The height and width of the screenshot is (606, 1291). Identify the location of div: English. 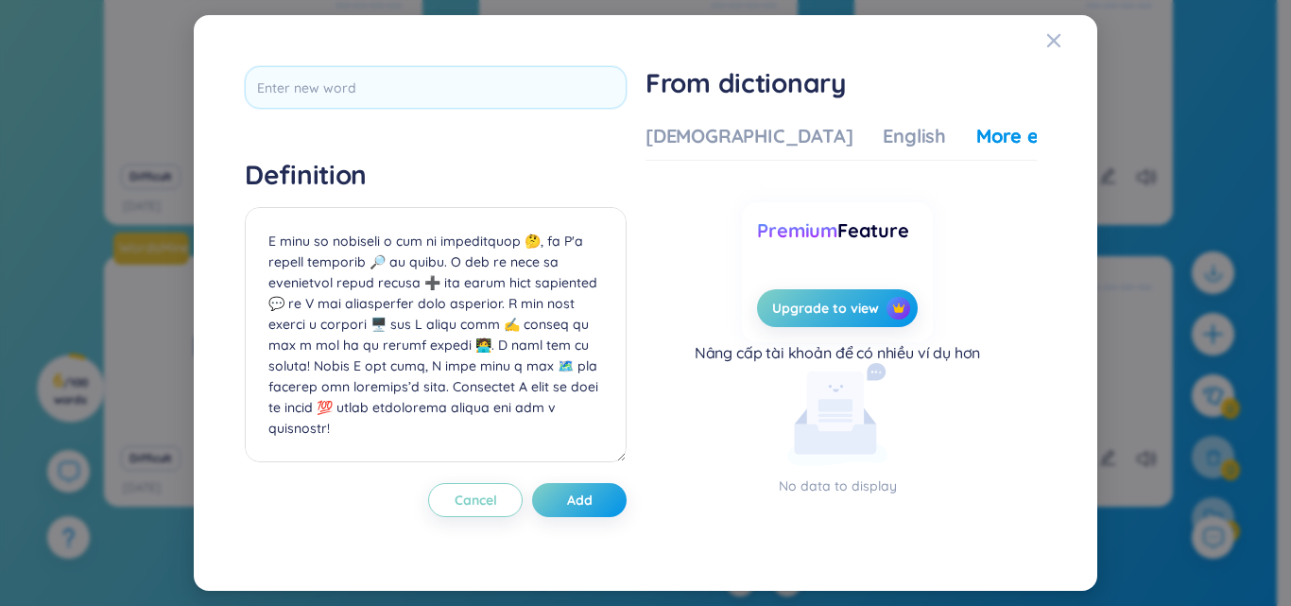
(914, 136).